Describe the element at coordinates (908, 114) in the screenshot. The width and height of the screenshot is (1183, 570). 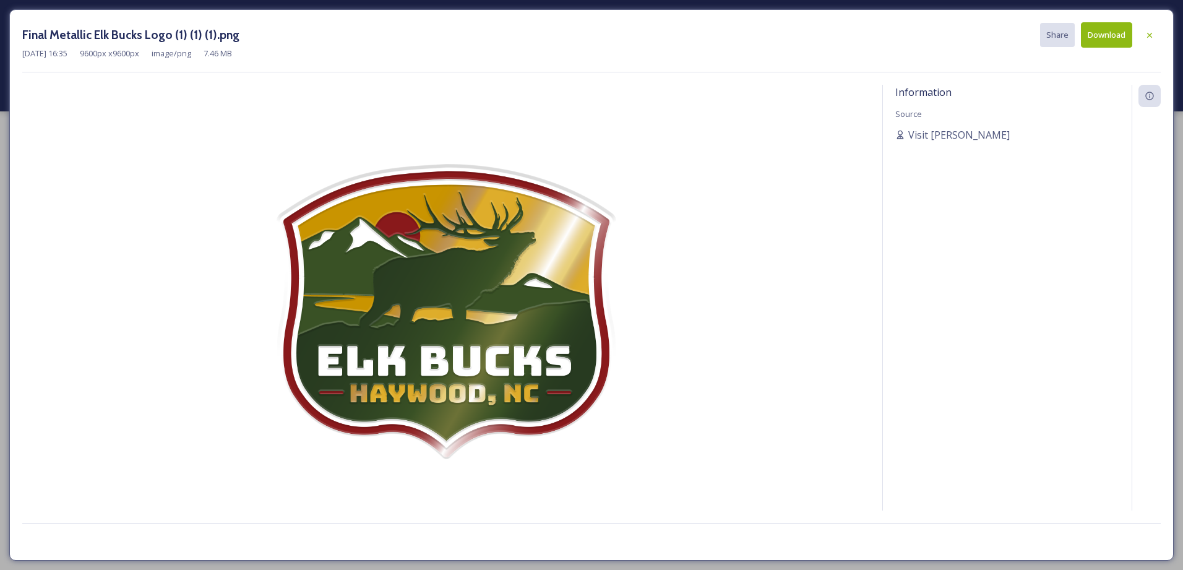
I see `span: Source` at that location.